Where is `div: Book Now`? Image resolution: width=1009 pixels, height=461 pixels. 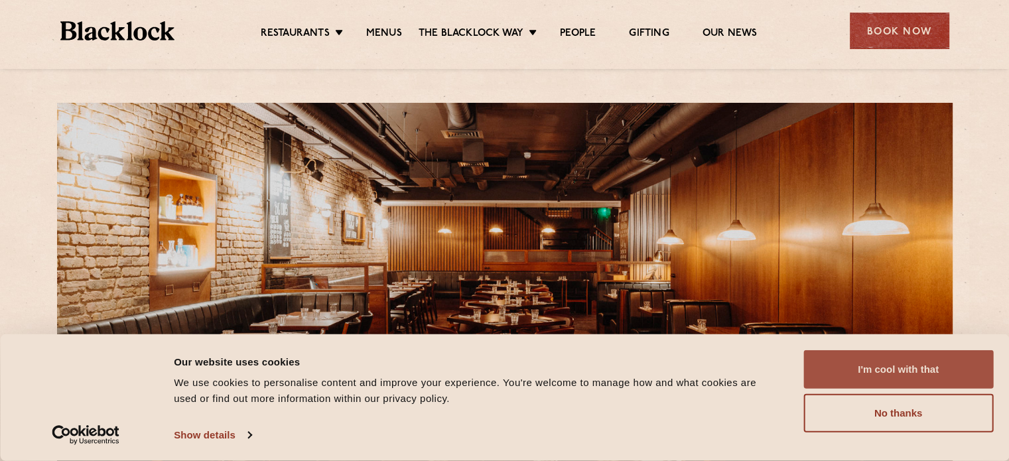 div: Book Now is located at coordinates (900, 31).